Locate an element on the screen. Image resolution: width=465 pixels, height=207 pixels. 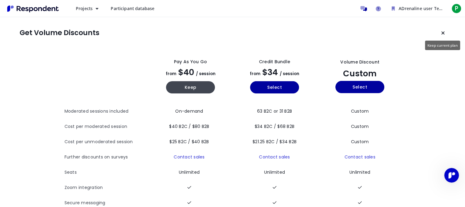
button: P is located at coordinates (457, 9).